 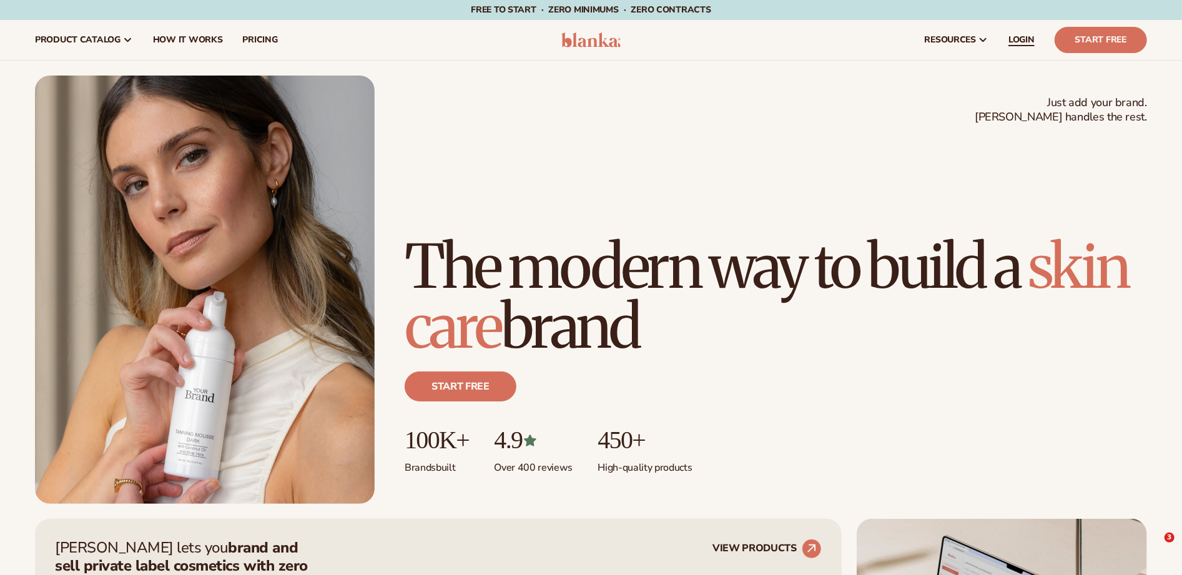 What do you see at coordinates (437, 464) in the screenshot?
I see `p: Brands built` at bounding box center [437, 464].